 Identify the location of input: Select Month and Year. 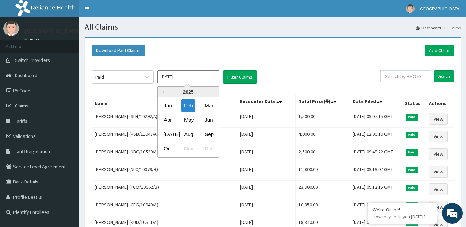
(188, 77).